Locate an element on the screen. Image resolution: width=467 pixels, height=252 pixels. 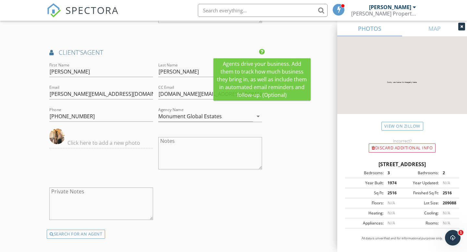
div: Year Updated: is located at coordinates (420, 183).